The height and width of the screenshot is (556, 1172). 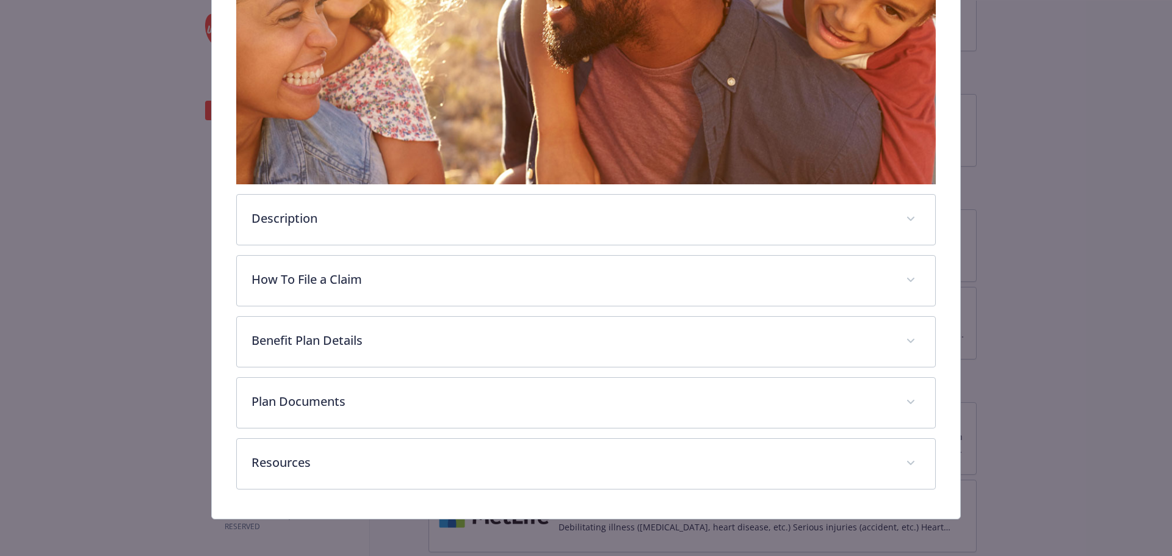 What do you see at coordinates (586, 220) in the screenshot?
I see `div: Description` at bounding box center [586, 220].